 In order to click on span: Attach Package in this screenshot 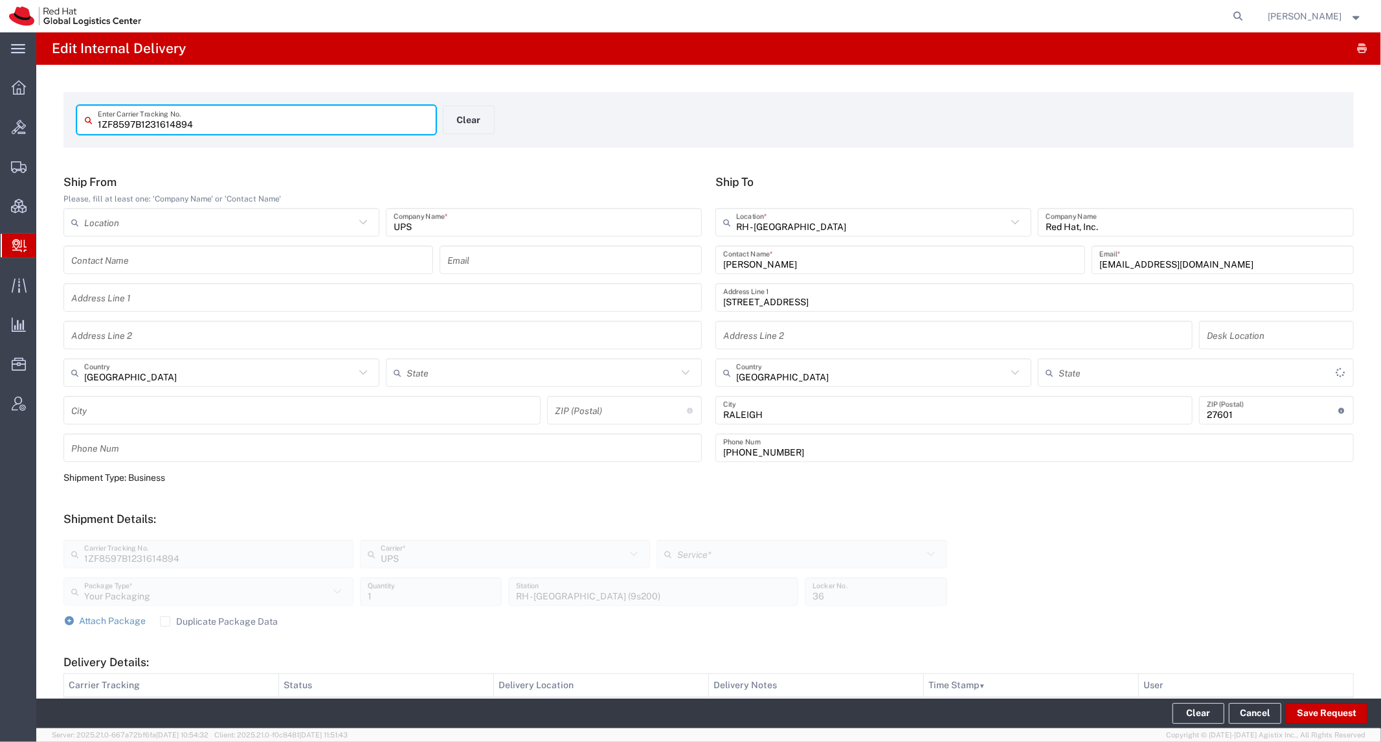, I will do `click(113, 620)`.